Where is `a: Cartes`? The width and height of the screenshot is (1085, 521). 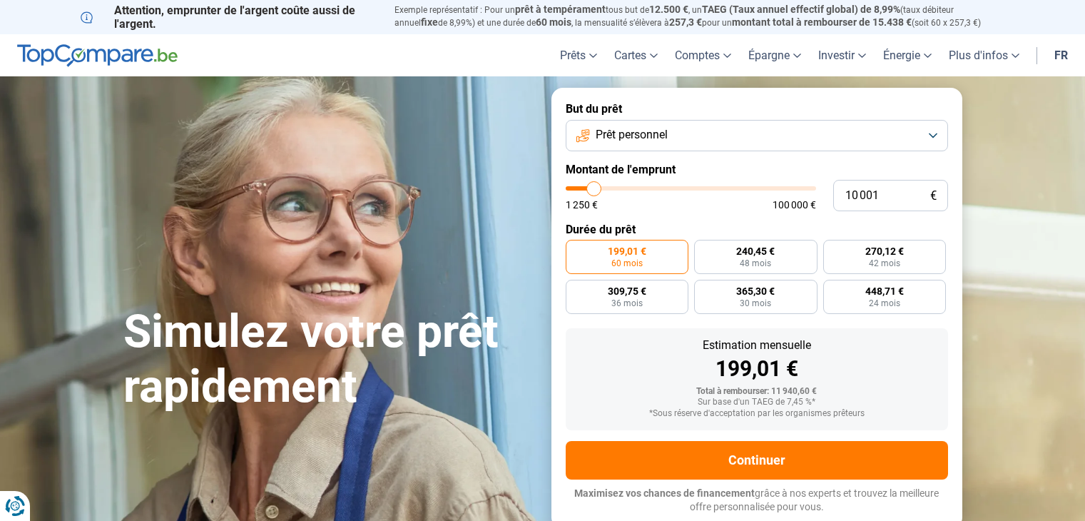 a: Cartes is located at coordinates (636, 55).